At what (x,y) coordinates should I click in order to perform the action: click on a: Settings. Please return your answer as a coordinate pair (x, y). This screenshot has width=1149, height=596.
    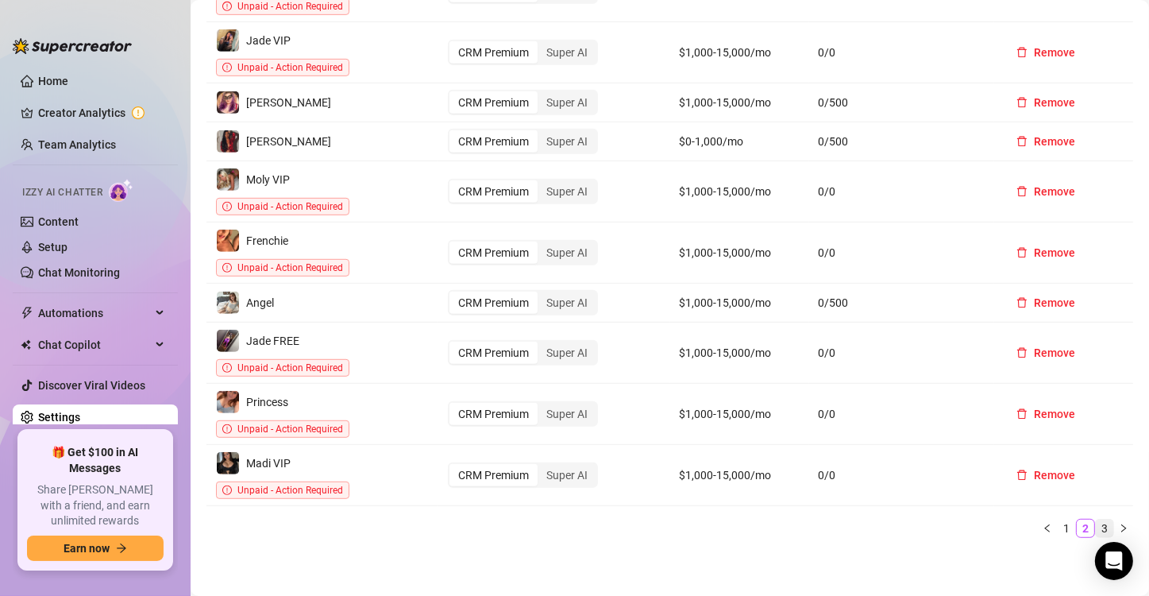
    Looking at the image, I should click on (59, 417).